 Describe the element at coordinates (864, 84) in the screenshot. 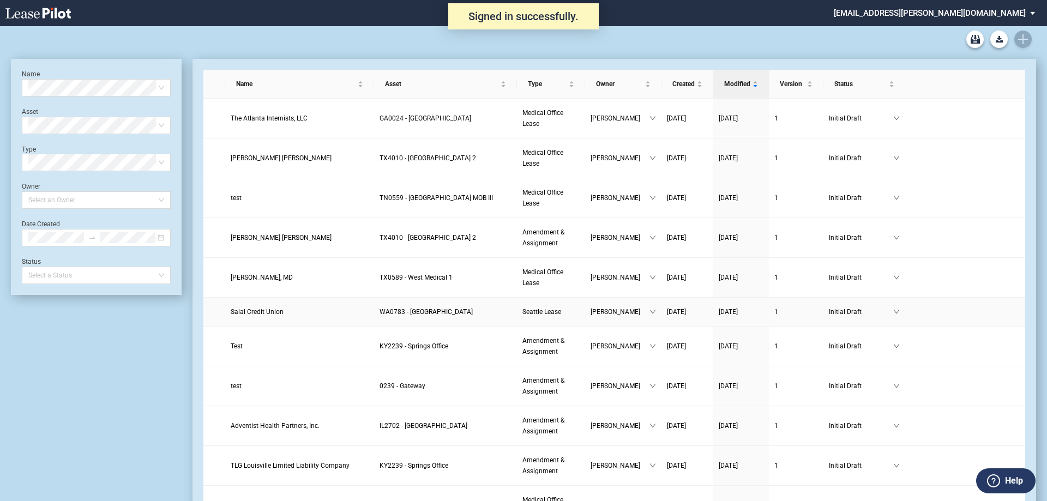

I see `th: Status` at that location.